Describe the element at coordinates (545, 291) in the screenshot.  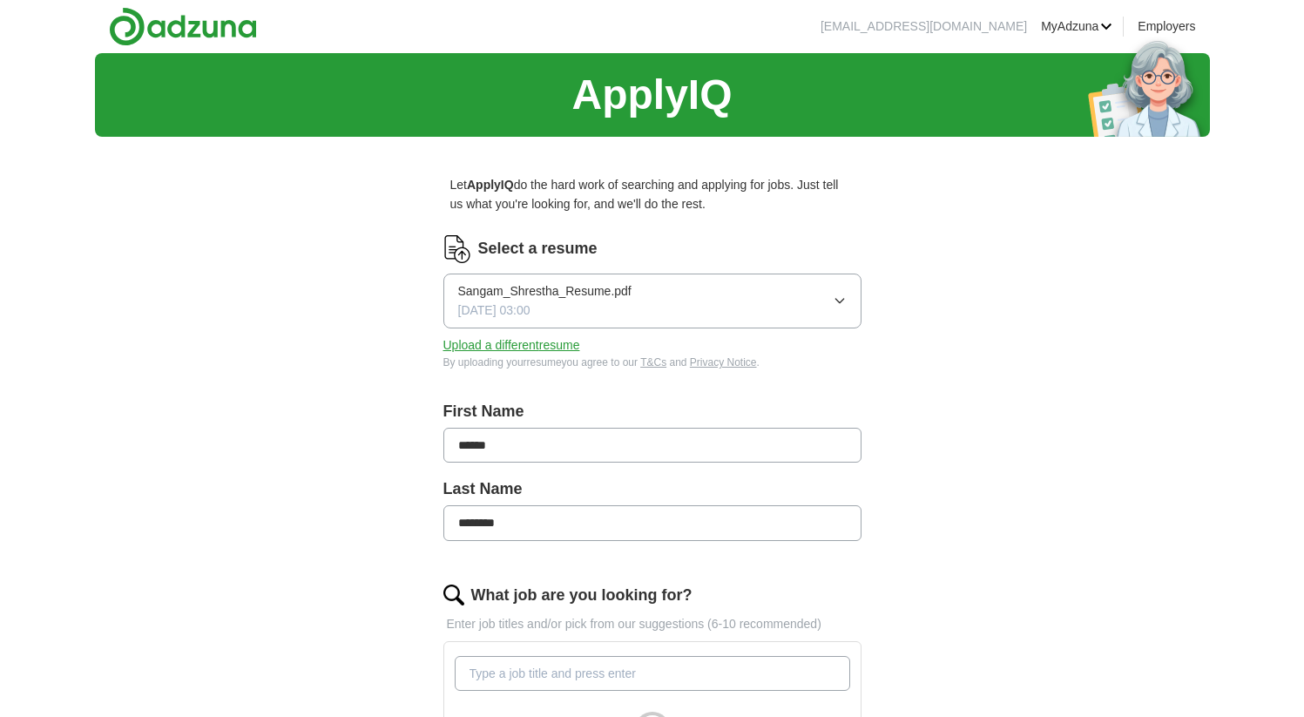
I see `span: Sangam_Shrestha_Resume.pdf` at that location.